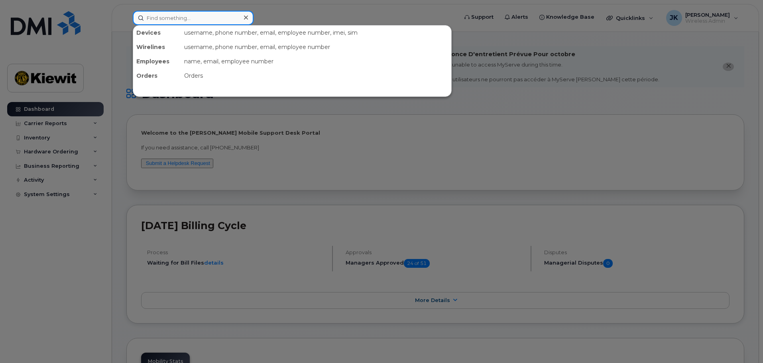 The height and width of the screenshot is (363, 763). What do you see at coordinates (316, 47) in the screenshot?
I see `div: username, phone number, email, employee number` at bounding box center [316, 47].